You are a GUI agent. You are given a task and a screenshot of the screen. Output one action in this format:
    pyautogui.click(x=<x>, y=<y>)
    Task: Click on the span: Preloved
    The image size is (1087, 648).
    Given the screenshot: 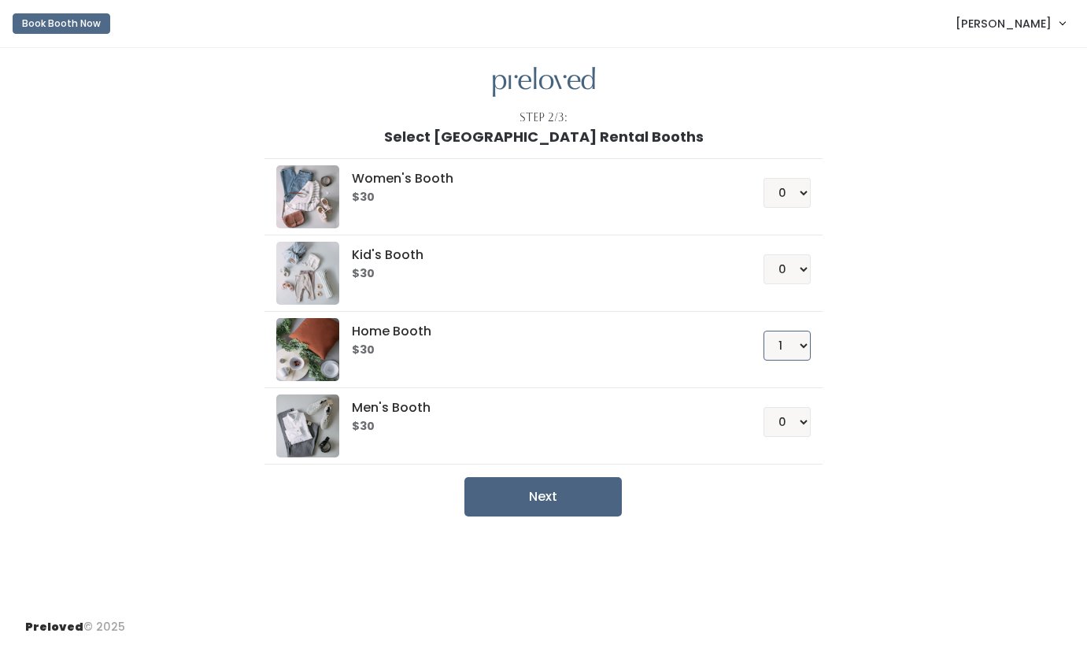 What is the action you would take?
    pyautogui.click(x=54, y=627)
    